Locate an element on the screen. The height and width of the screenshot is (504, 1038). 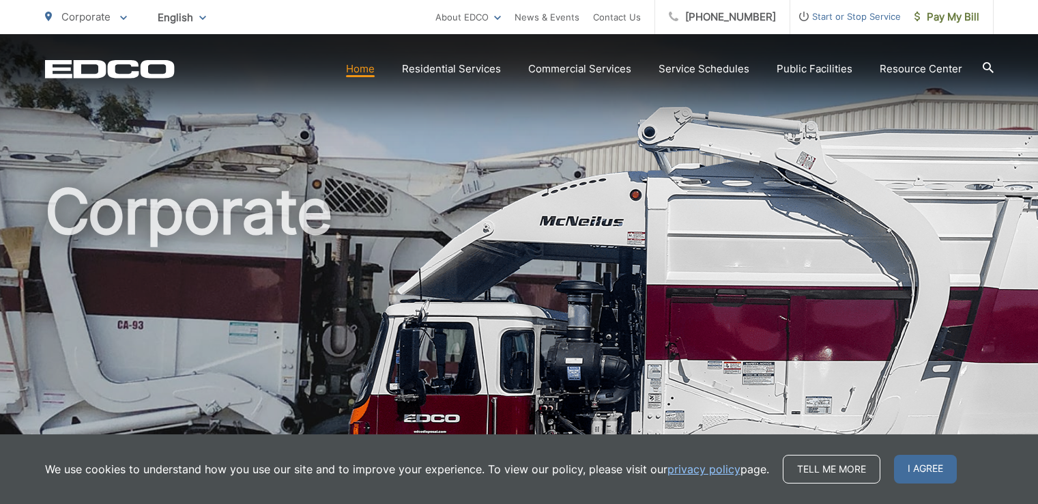
a: Commercial Services is located at coordinates (579, 69).